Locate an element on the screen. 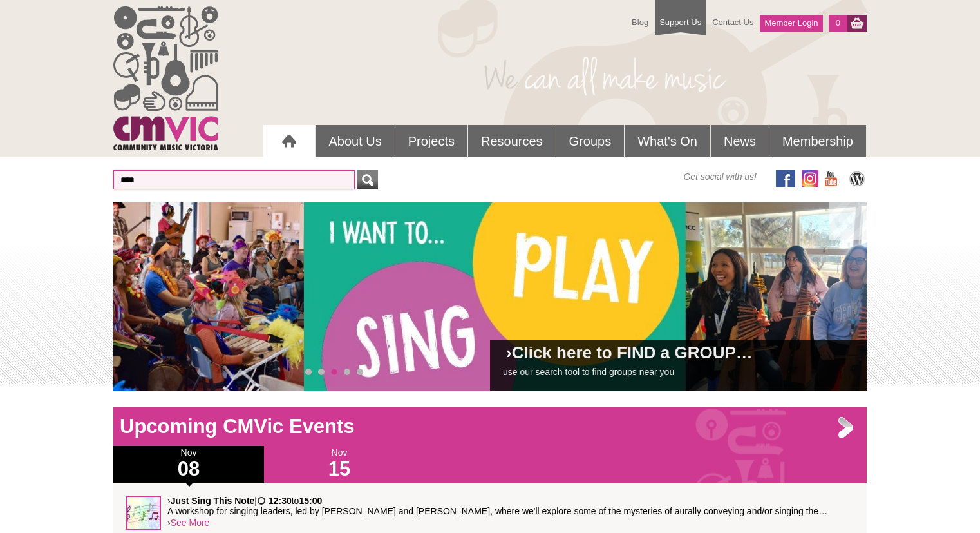 The width and height of the screenshot is (980, 533). a: Resources is located at coordinates (512, 141).